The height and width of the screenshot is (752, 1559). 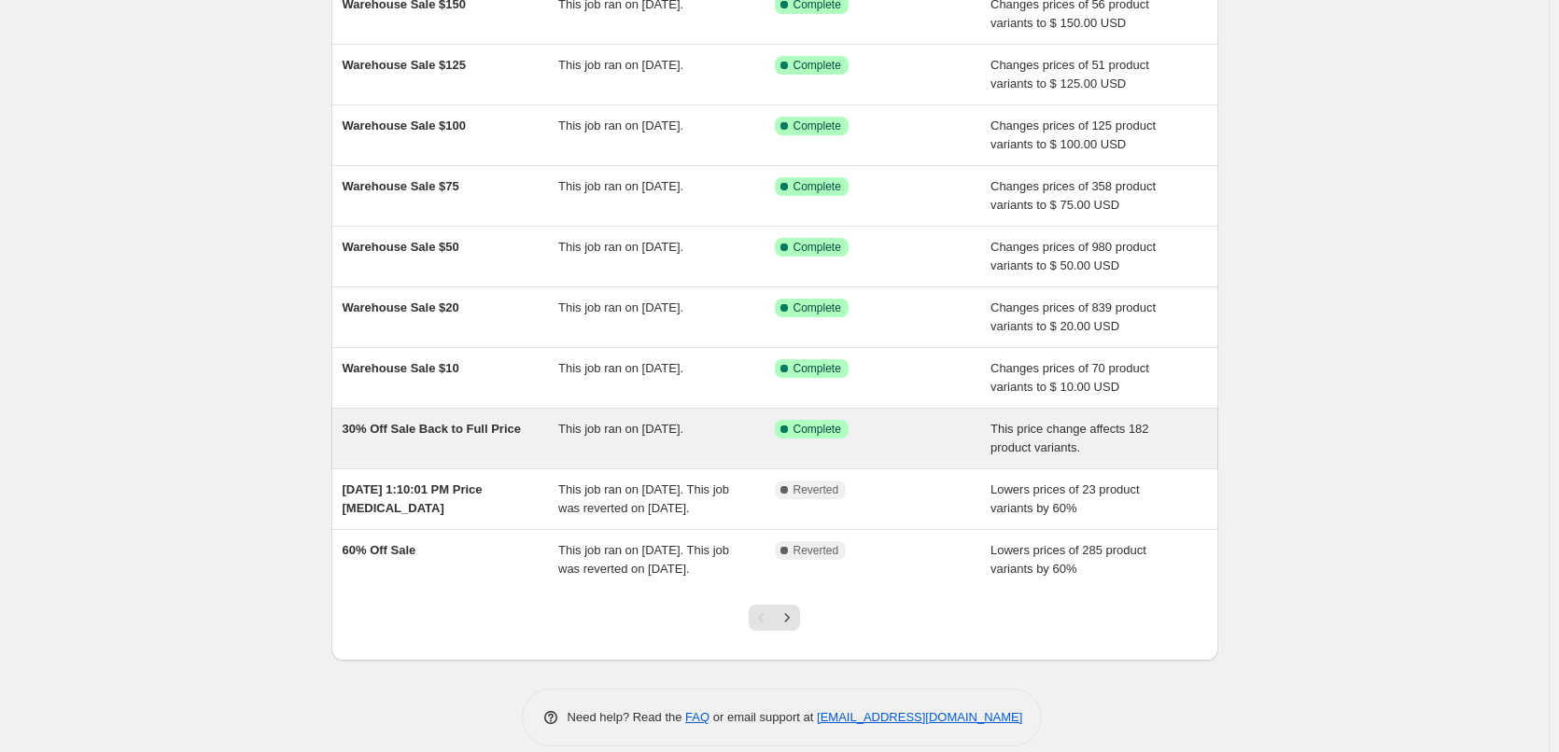 What do you see at coordinates (1068, 559) in the screenshot?
I see `span: Lowers prices of 285 product variants by 60%` at bounding box center [1068, 559].